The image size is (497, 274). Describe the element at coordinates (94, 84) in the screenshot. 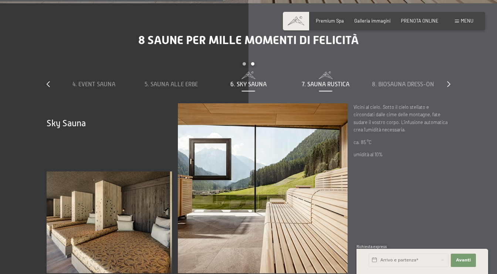

I see `span: 4. Event Sauna` at that location.